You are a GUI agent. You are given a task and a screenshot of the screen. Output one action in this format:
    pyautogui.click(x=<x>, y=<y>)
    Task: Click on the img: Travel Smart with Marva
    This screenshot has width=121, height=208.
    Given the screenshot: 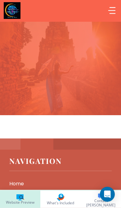 What is the action you would take?
    pyautogui.click(x=12, y=11)
    